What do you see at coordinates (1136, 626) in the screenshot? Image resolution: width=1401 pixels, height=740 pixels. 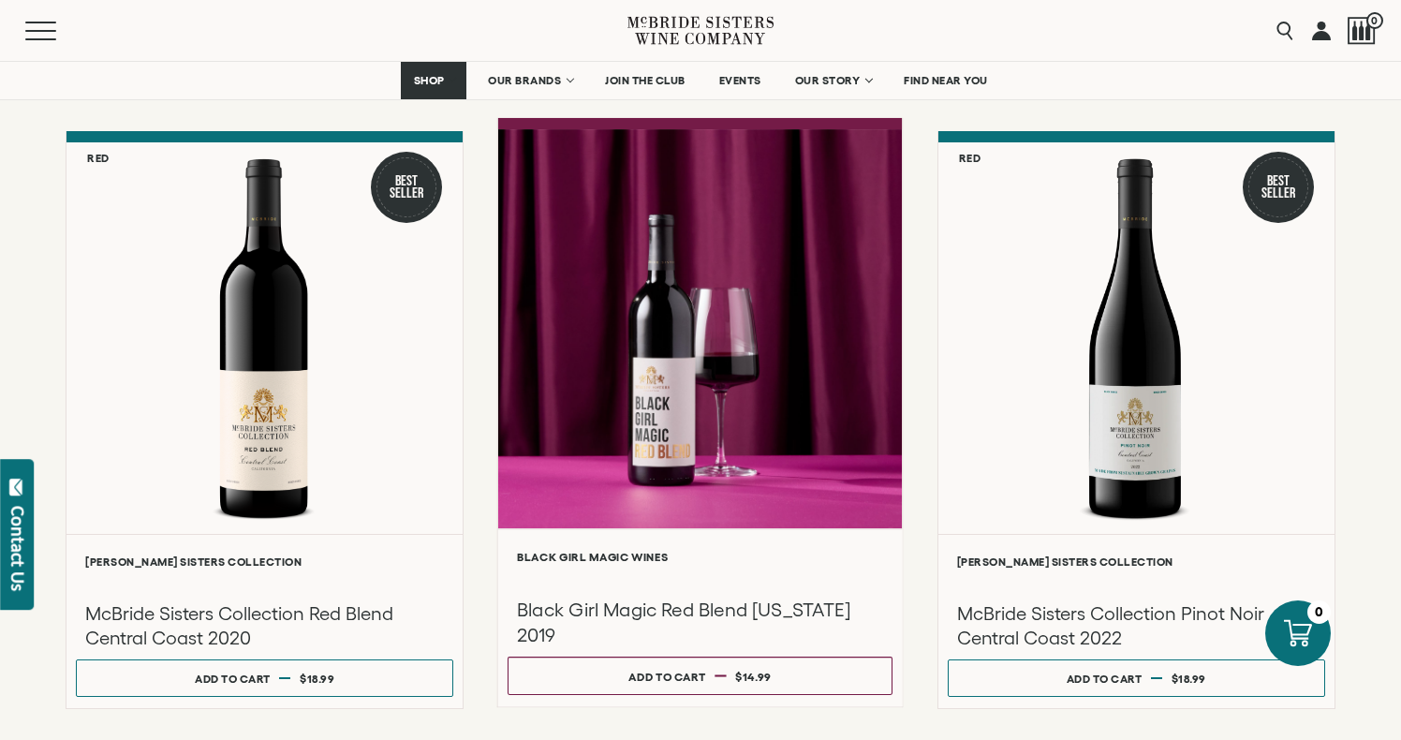 I see `h3: McBride Sisters Collection Pinot Noir Central Coast 2022` at bounding box center [1136, 626].